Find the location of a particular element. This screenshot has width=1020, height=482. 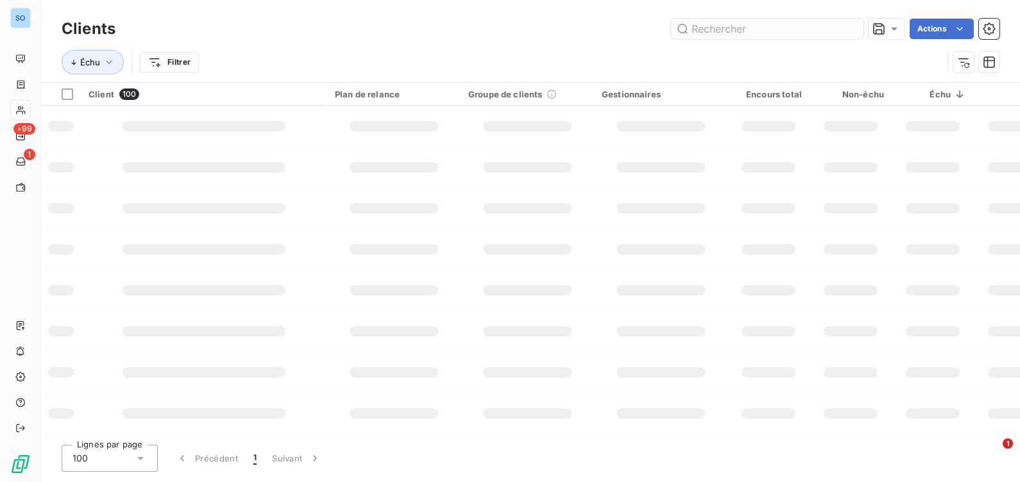

button: Échu is located at coordinates (92, 62).